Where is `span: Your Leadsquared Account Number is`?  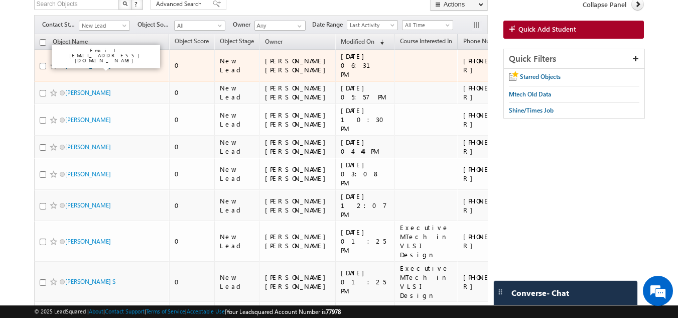
span: Your Leadsquared Account Number is is located at coordinates (284, 311).